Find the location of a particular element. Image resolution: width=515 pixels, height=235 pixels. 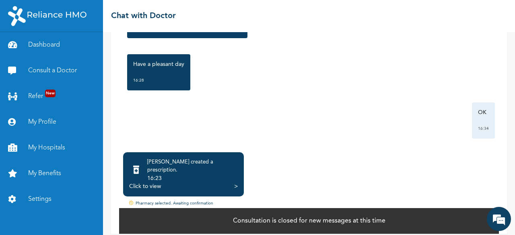

div: Chat with us now is located at coordinates (88, 50).